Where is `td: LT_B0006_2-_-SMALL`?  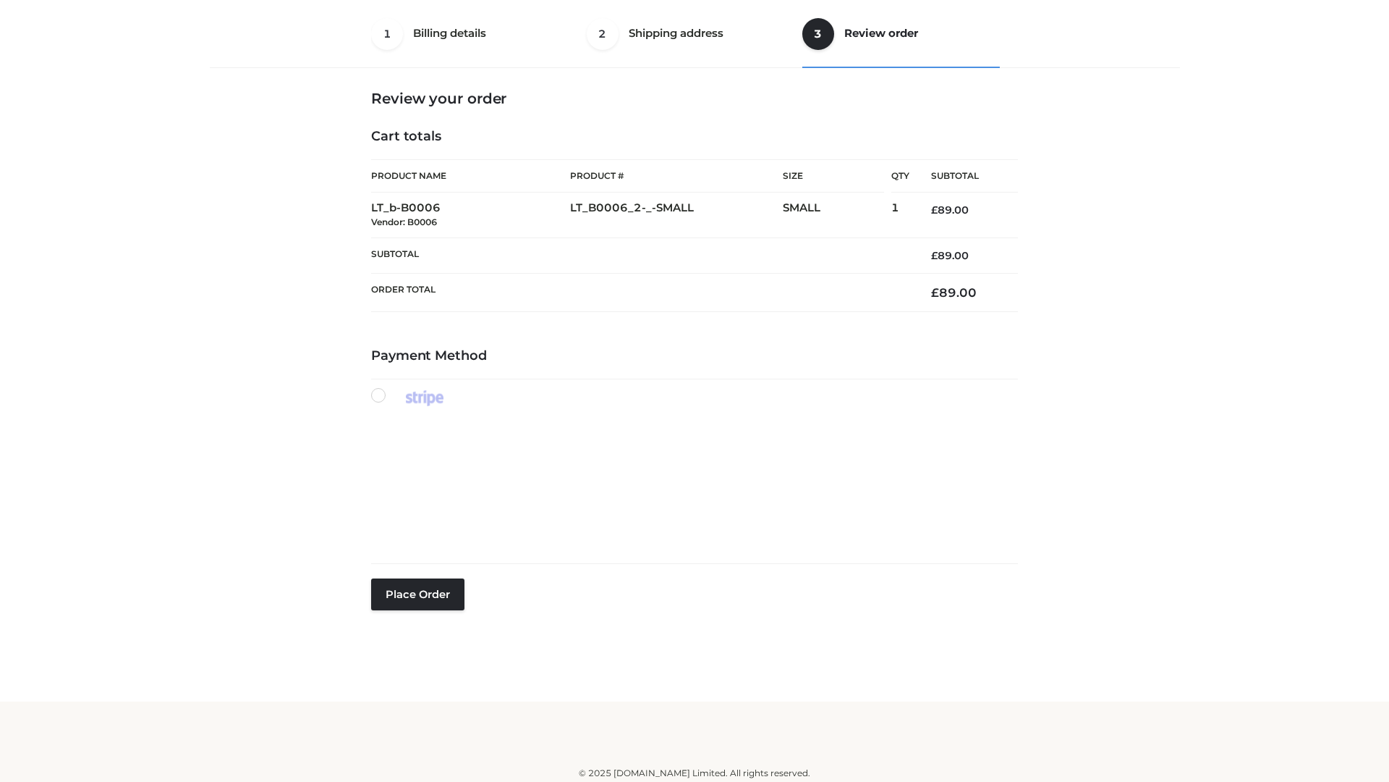
td: LT_B0006_2-_-SMALL is located at coordinates (677, 215).